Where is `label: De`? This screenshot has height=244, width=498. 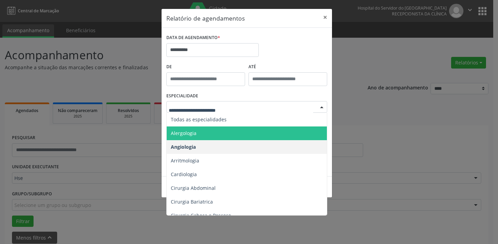 label: De is located at coordinates (206, 67).